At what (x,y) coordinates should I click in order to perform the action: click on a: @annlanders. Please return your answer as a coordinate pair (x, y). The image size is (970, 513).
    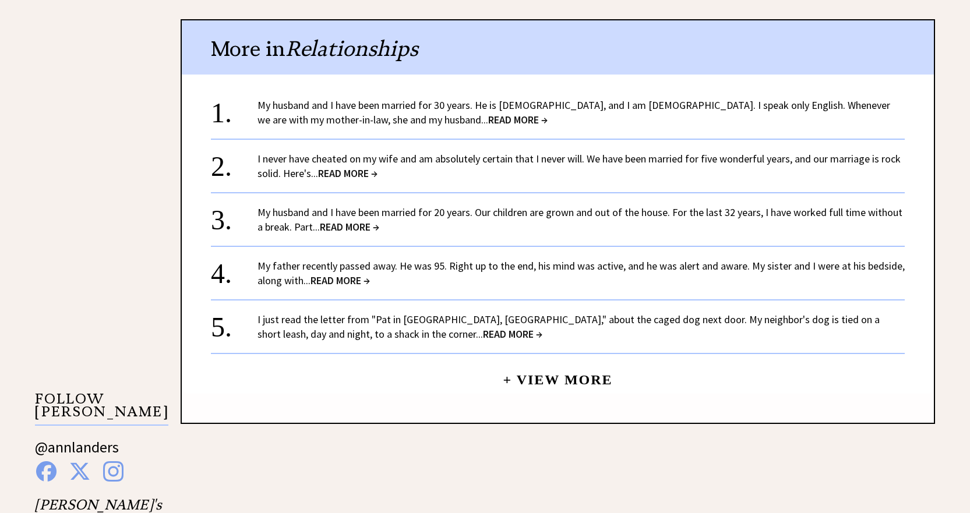
    Looking at the image, I should click on (77, 453).